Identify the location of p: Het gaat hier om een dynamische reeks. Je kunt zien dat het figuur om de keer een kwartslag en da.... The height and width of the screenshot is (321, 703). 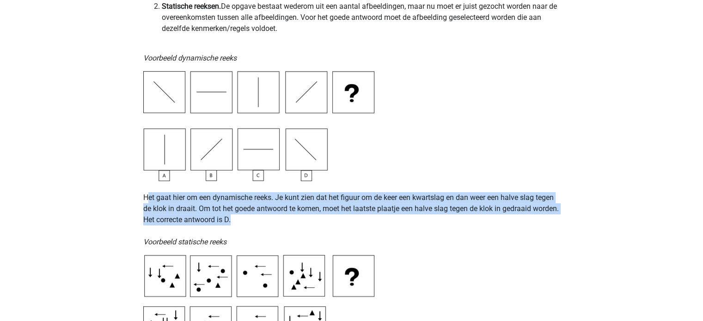
(352, 215).